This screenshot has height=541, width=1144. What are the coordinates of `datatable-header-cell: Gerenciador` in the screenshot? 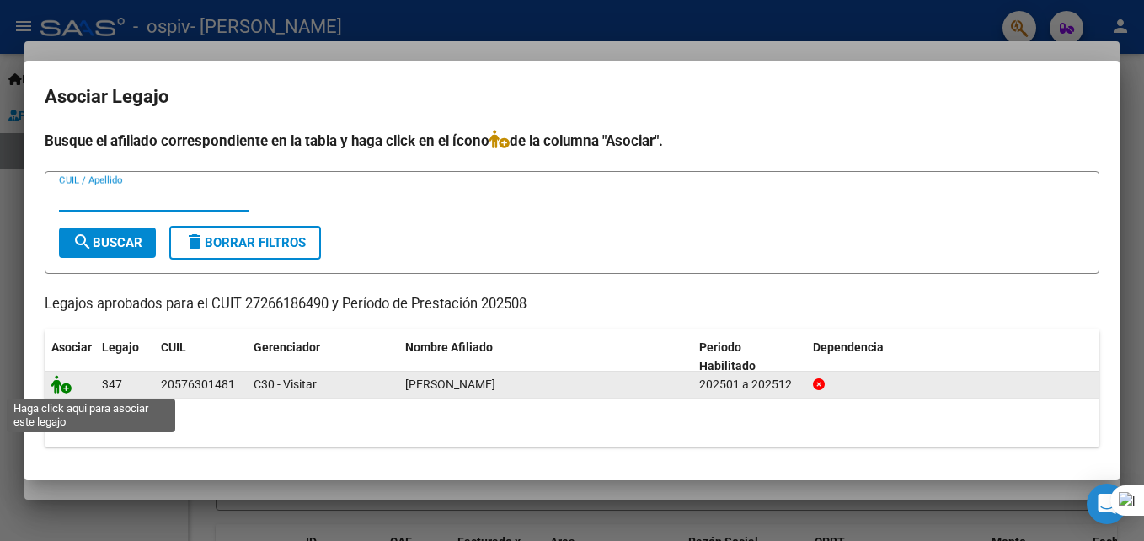 It's located at (323, 357).